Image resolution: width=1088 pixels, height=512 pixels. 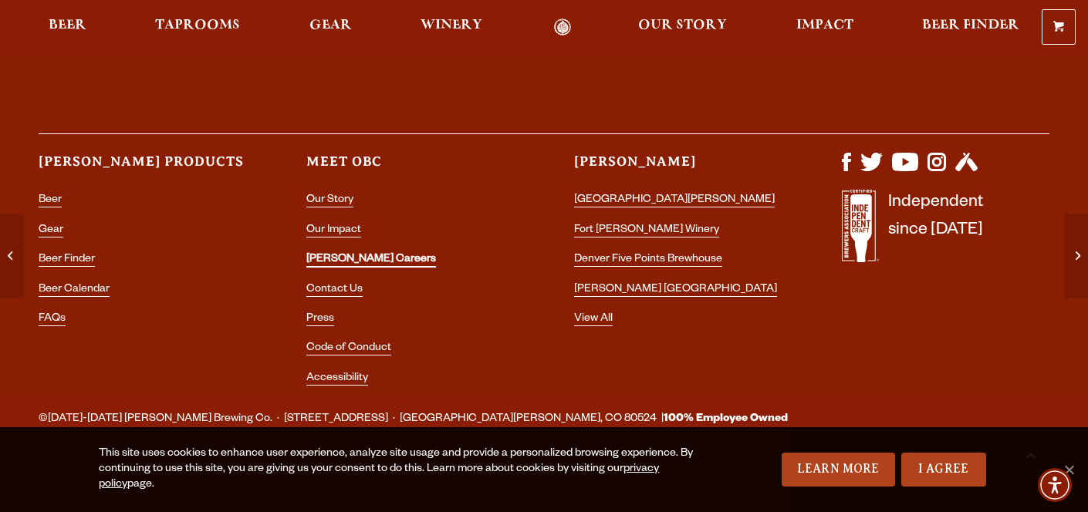 I want to click on a: Impact, so click(x=825, y=27).